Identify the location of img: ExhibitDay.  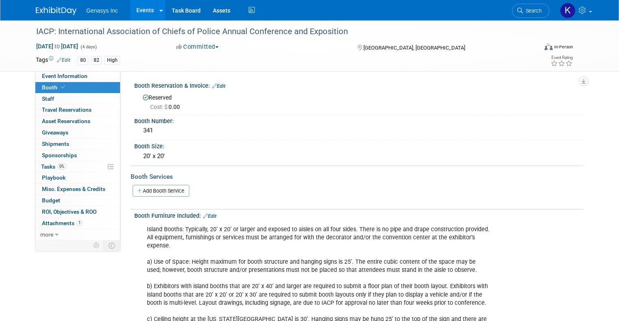
(56, 11).